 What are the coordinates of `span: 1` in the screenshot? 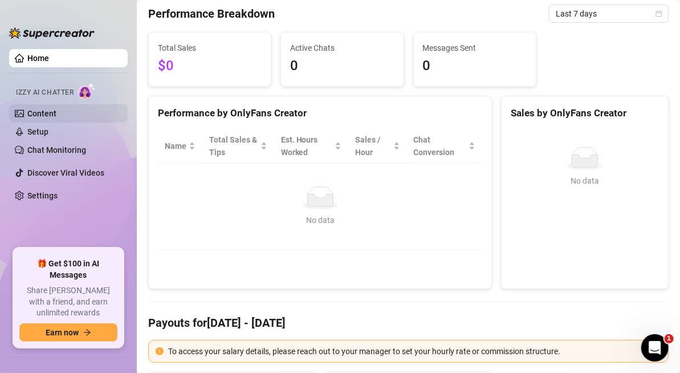 It's located at (669, 338).